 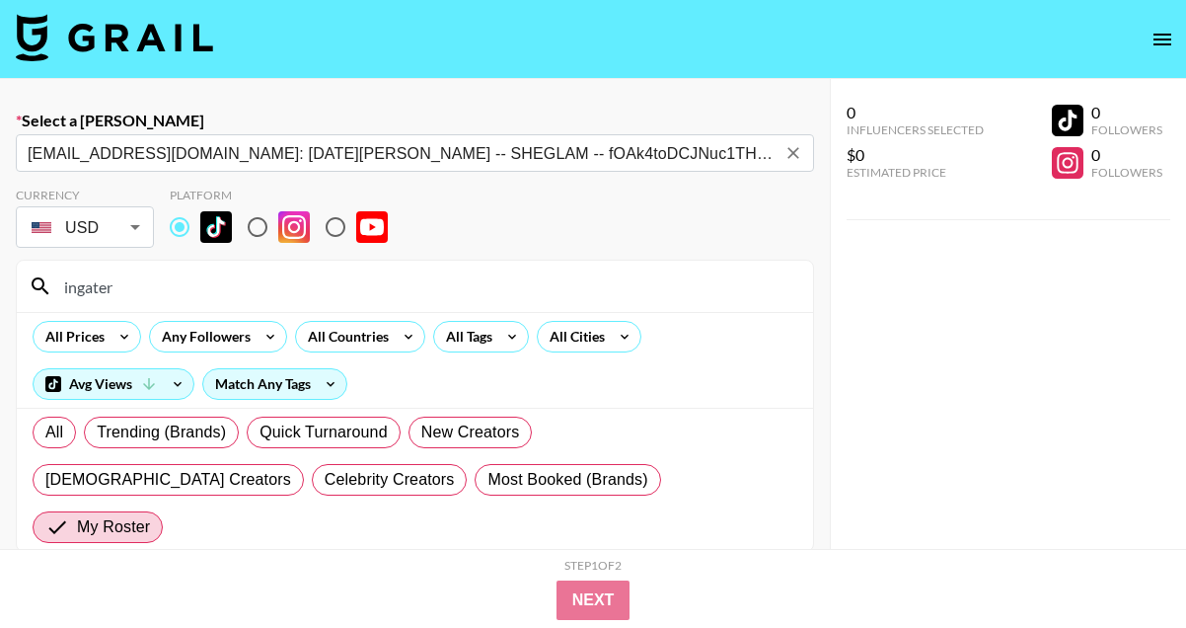 I want to click on button: Clear, so click(x=793, y=153).